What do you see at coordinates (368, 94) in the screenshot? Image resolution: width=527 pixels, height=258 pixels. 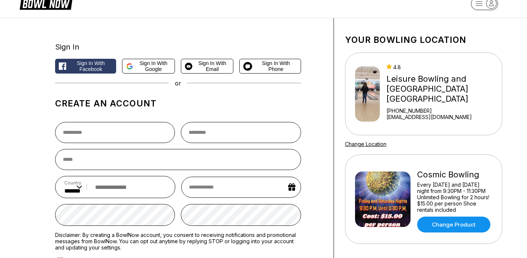 I see `img: Leisure Bowling and Golf Center Lancaster` at bounding box center [368, 94].